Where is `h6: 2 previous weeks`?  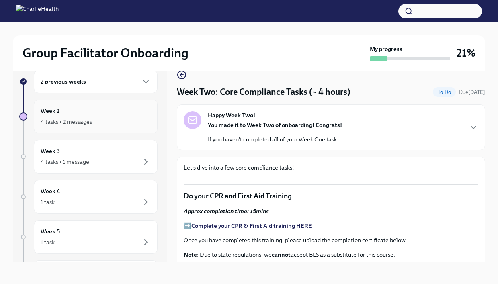
h6: 2 previous weeks is located at coordinates (63, 82).